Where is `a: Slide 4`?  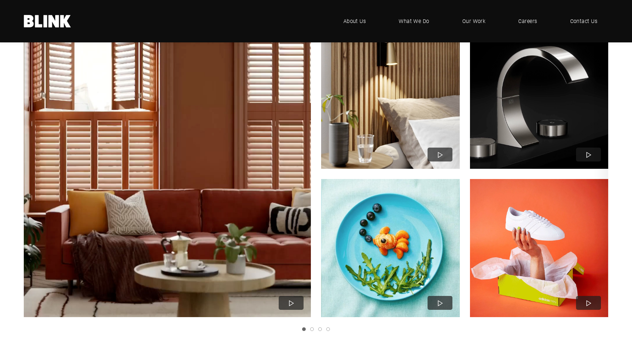 a: Slide 4 is located at coordinates (328, 330).